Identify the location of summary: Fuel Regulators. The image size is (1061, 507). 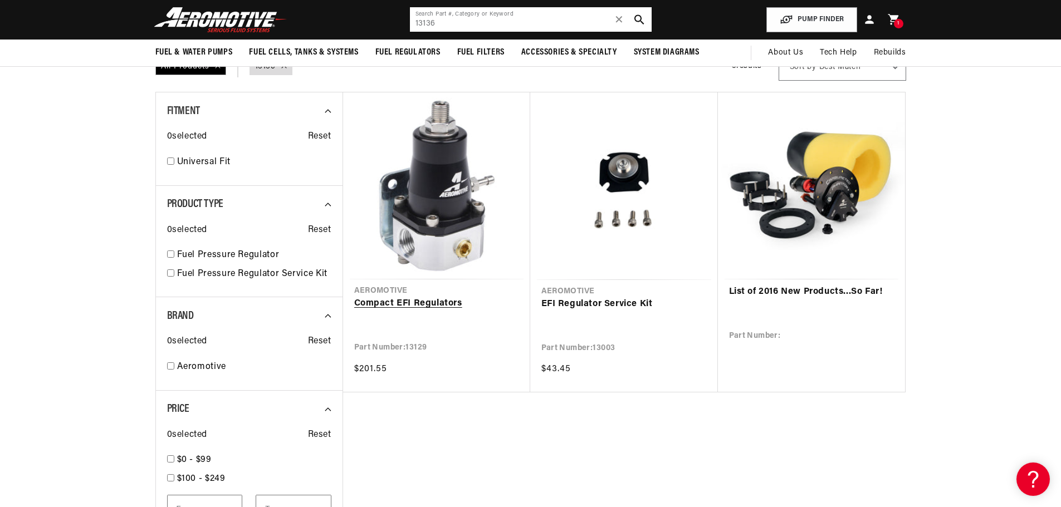
(408, 52).